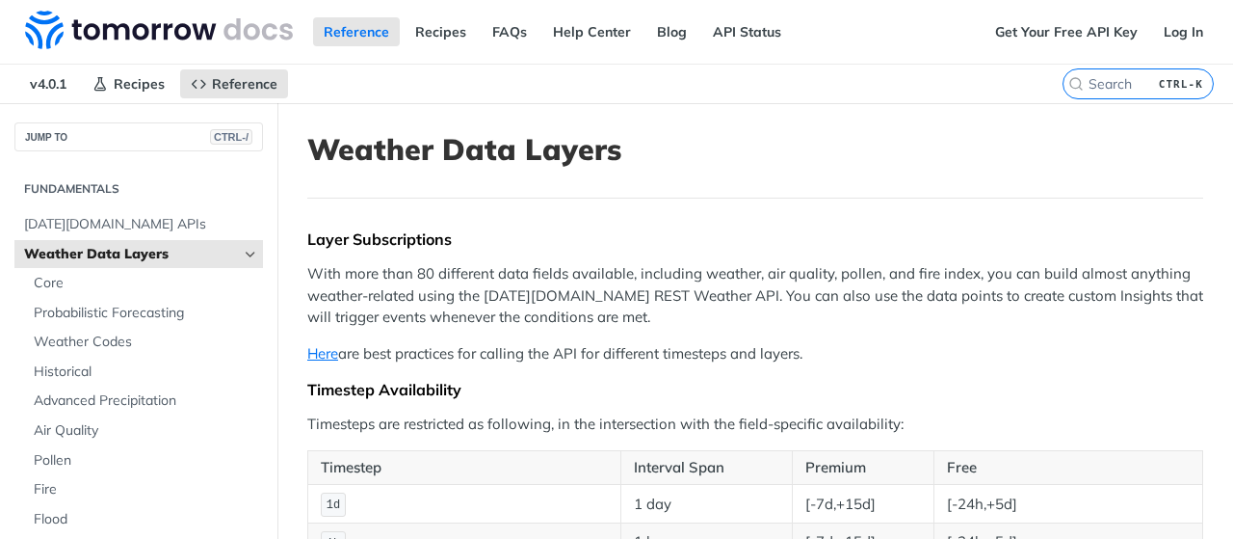 This screenshot has width=1233, height=539. What do you see at coordinates (323, 353) in the screenshot?
I see `a: Here` at bounding box center [323, 353].